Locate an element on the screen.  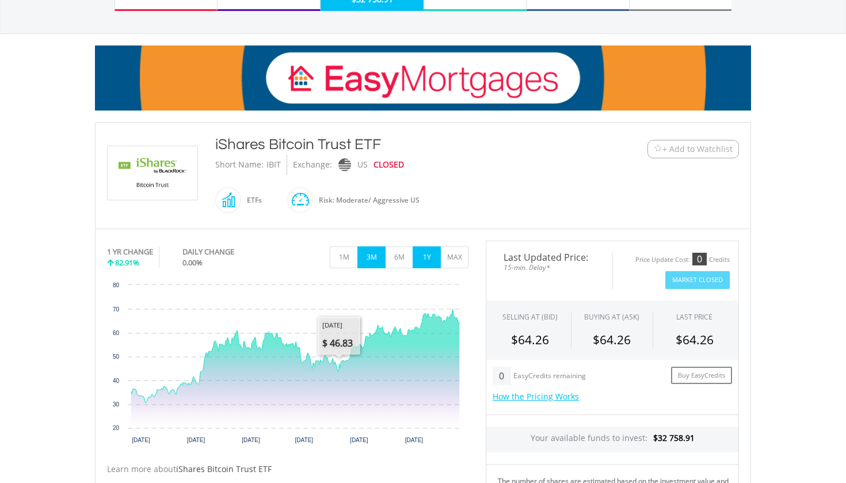
button: Market Closed is located at coordinates (697, 280).